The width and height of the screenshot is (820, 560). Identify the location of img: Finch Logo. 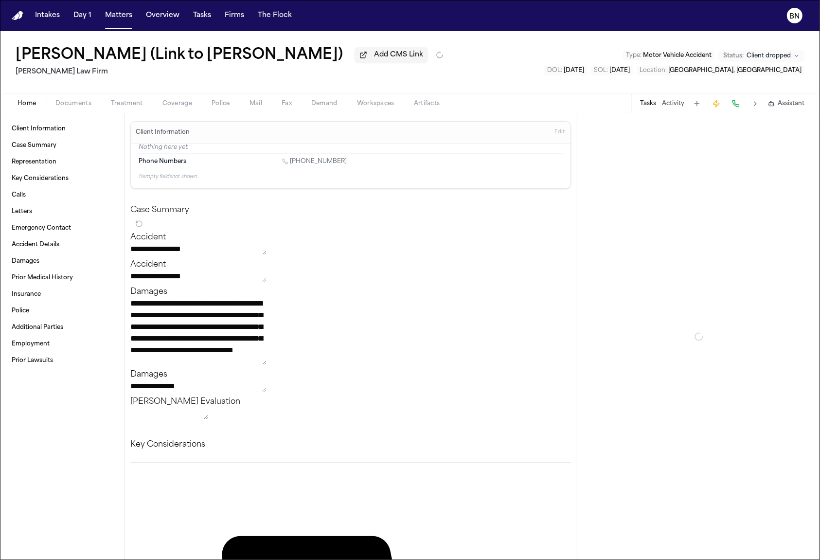
(18, 16).